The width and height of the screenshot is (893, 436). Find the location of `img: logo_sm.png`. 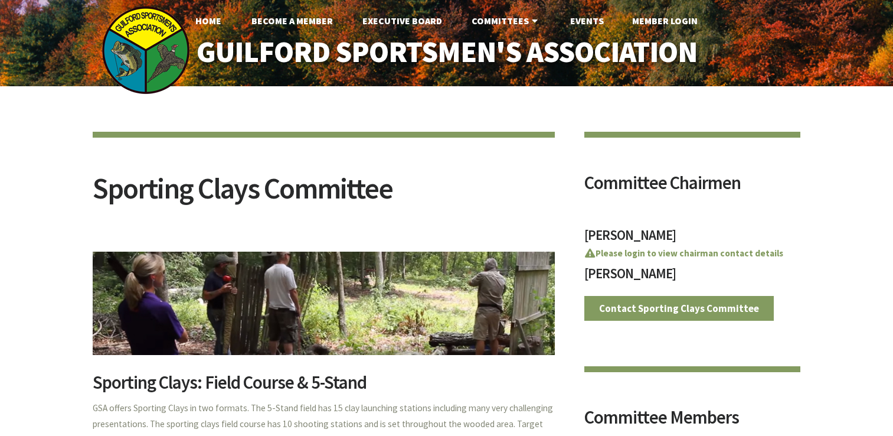

img: logo_sm.png is located at coordinates (146, 50).